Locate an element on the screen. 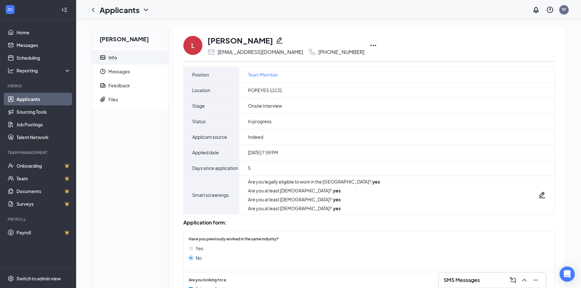  a: SurveysCrown is located at coordinates (43, 204).